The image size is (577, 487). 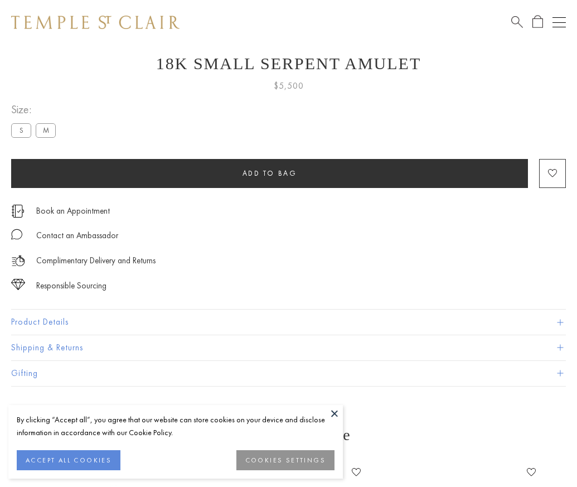 I want to click on img: icon_sourcing.svg, so click(x=18, y=284).